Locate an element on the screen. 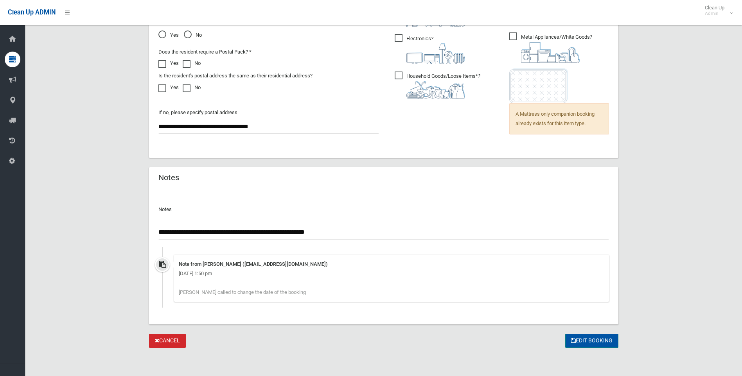  button: Edit Booking is located at coordinates (592, 341).